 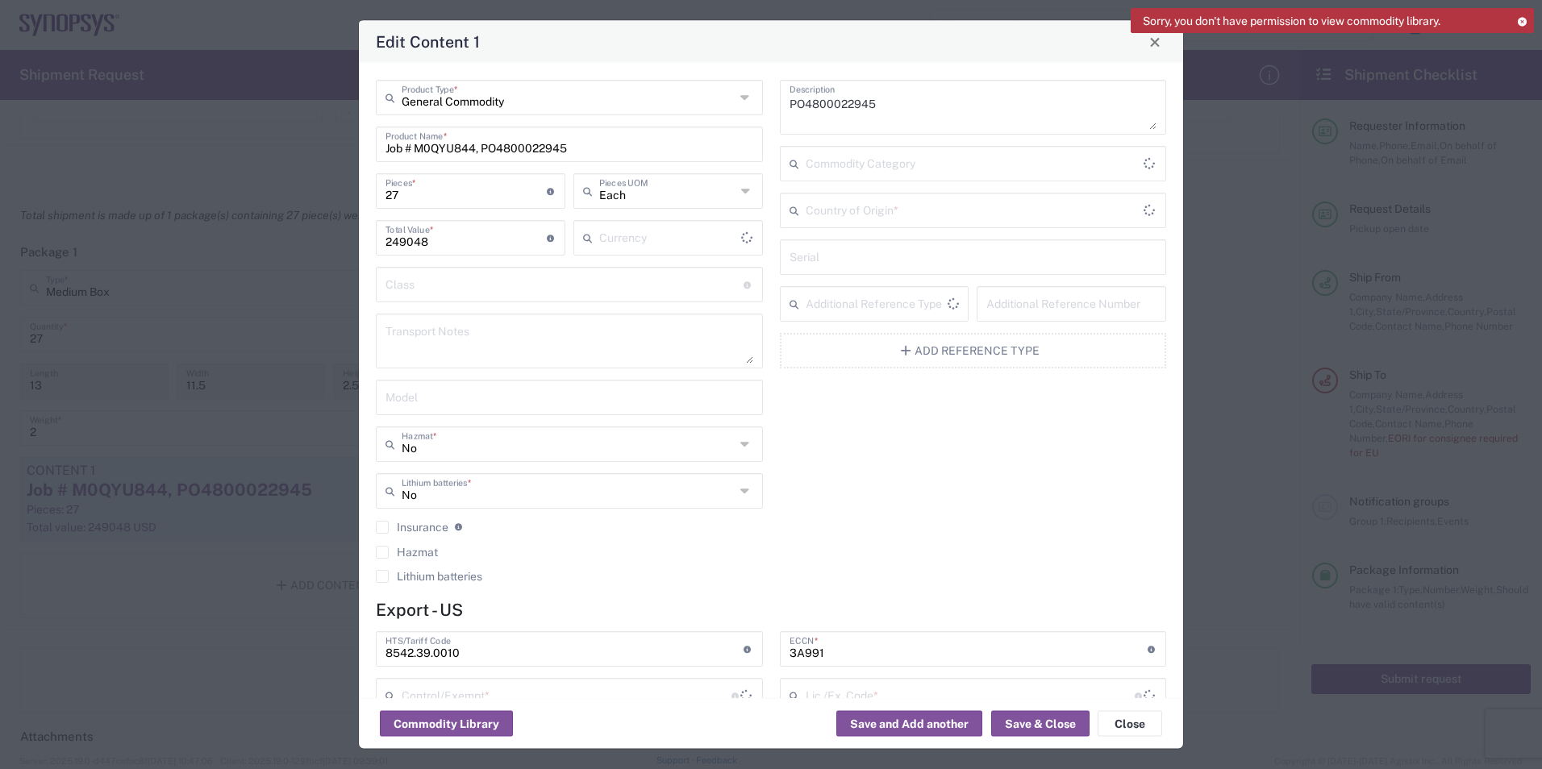 What do you see at coordinates (406, 552) in the screenshot?
I see `label: Hazmat` at bounding box center [406, 552].